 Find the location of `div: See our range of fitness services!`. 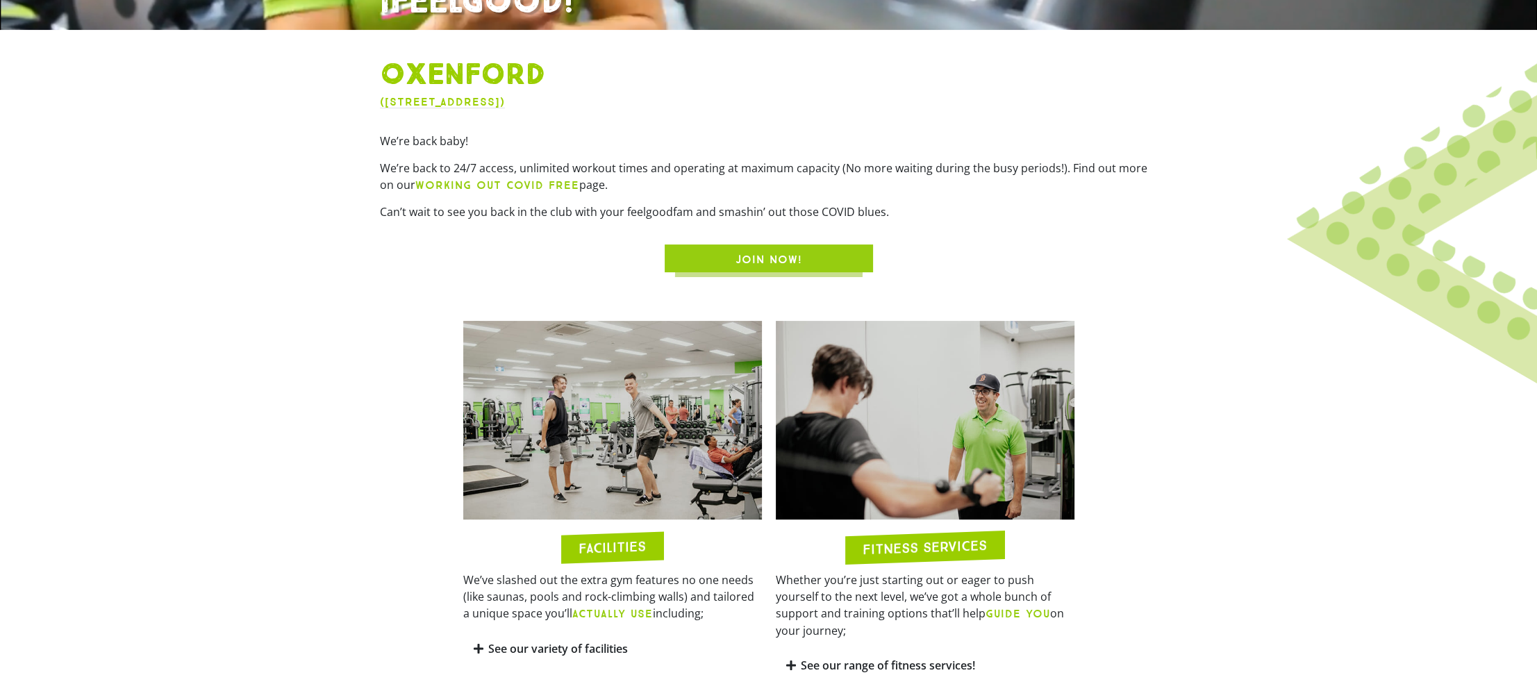

div: See our range of fitness services! is located at coordinates (925, 665).